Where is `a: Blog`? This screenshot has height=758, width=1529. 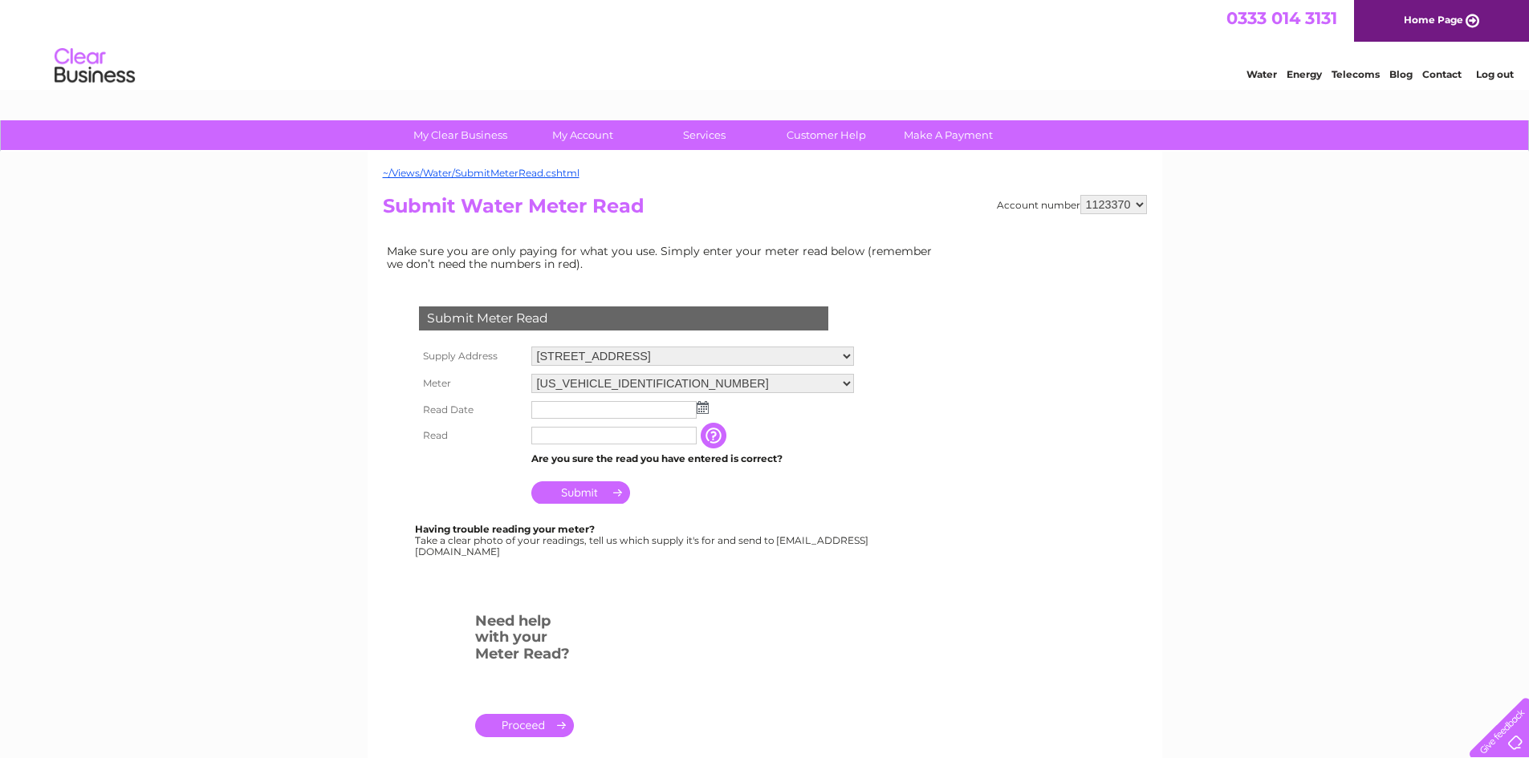 a: Blog is located at coordinates (1400, 74).